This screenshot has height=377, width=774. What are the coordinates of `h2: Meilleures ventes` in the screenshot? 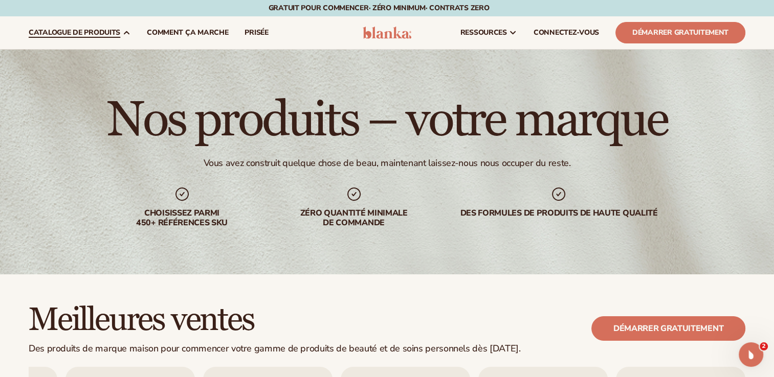 It's located at (274, 320).